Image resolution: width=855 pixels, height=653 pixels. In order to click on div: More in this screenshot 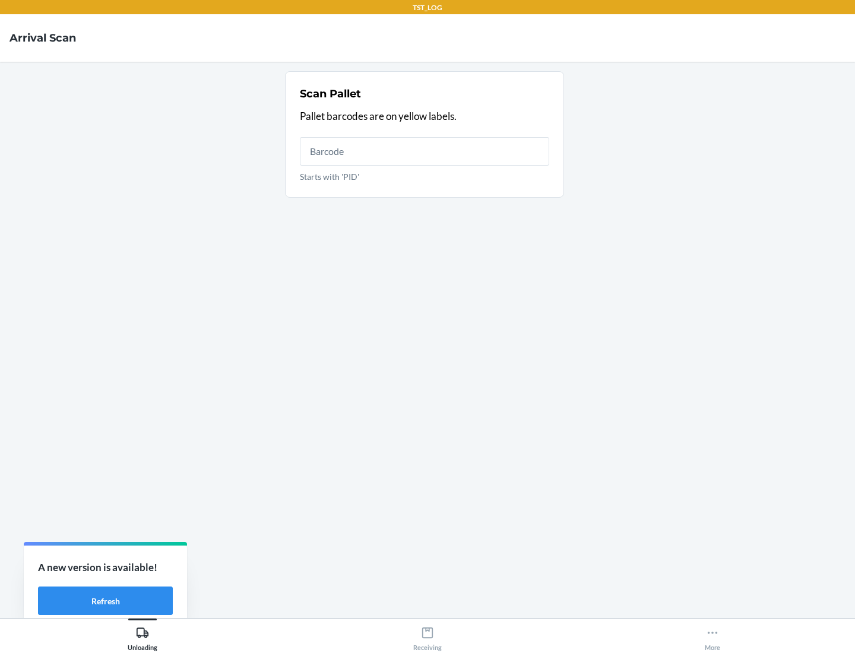, I will do `click(712, 636)`.